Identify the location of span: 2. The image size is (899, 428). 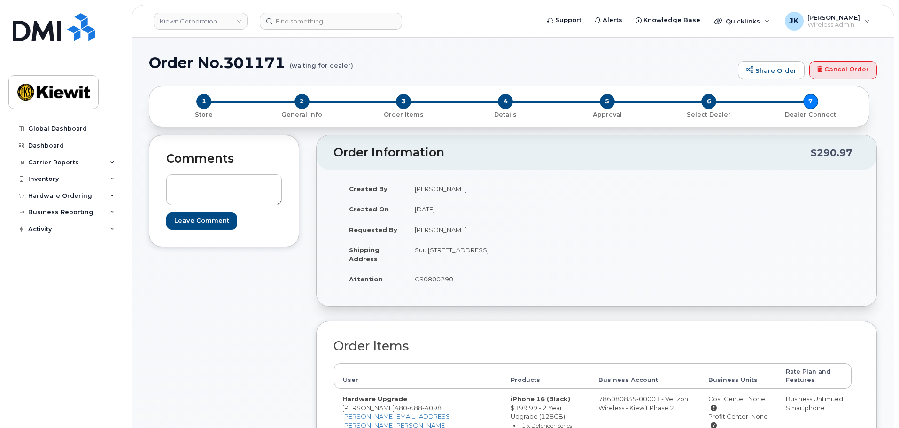
(302, 101).